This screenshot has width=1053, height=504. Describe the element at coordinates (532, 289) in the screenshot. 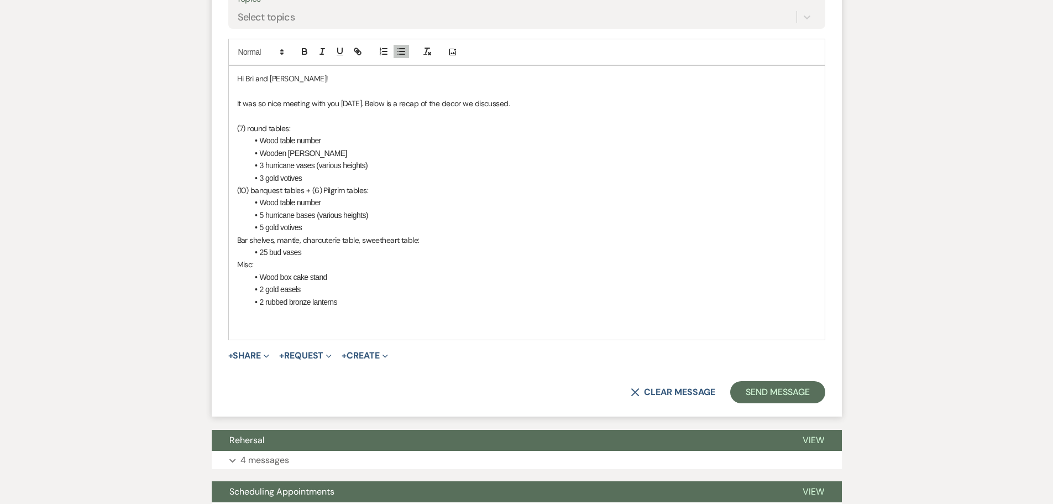

I see `li: 2 gold easels` at that location.